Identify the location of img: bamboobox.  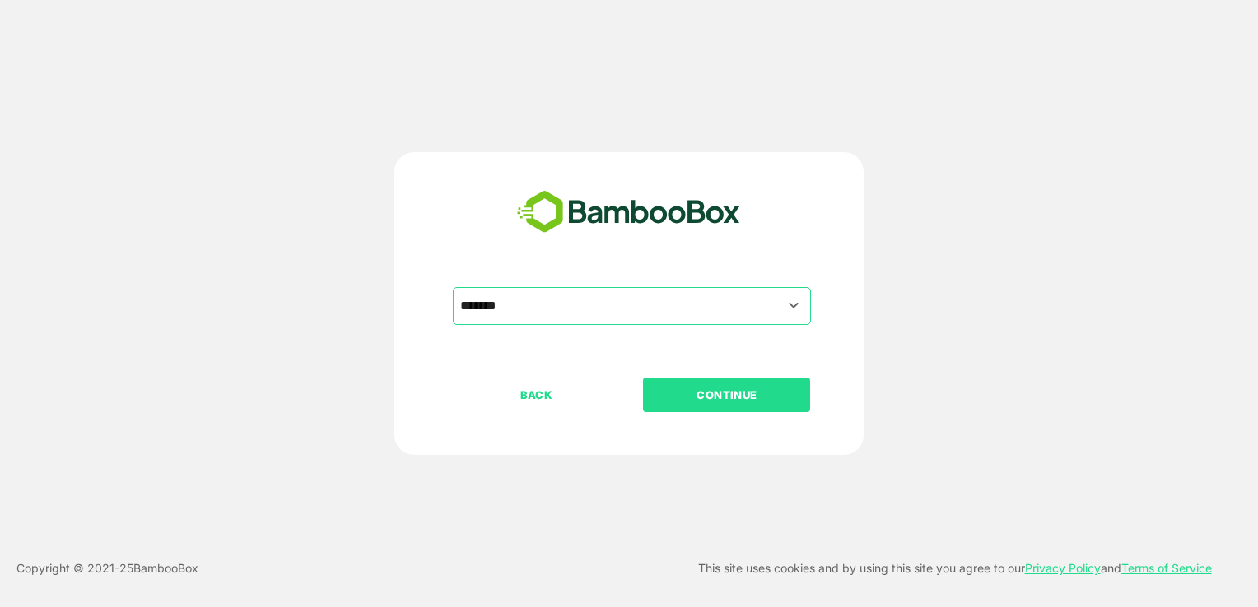
(628, 212).